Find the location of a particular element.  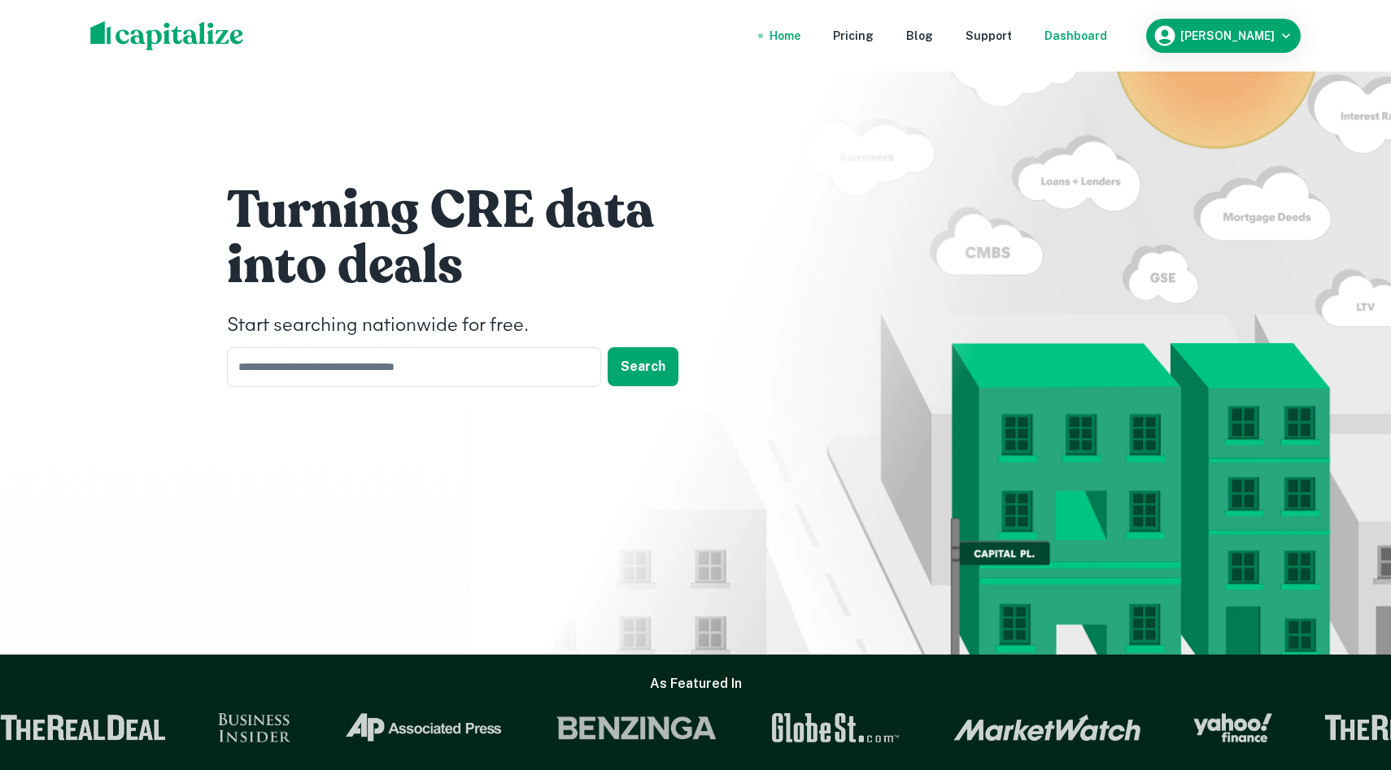

div: Support is located at coordinates (988, 36).